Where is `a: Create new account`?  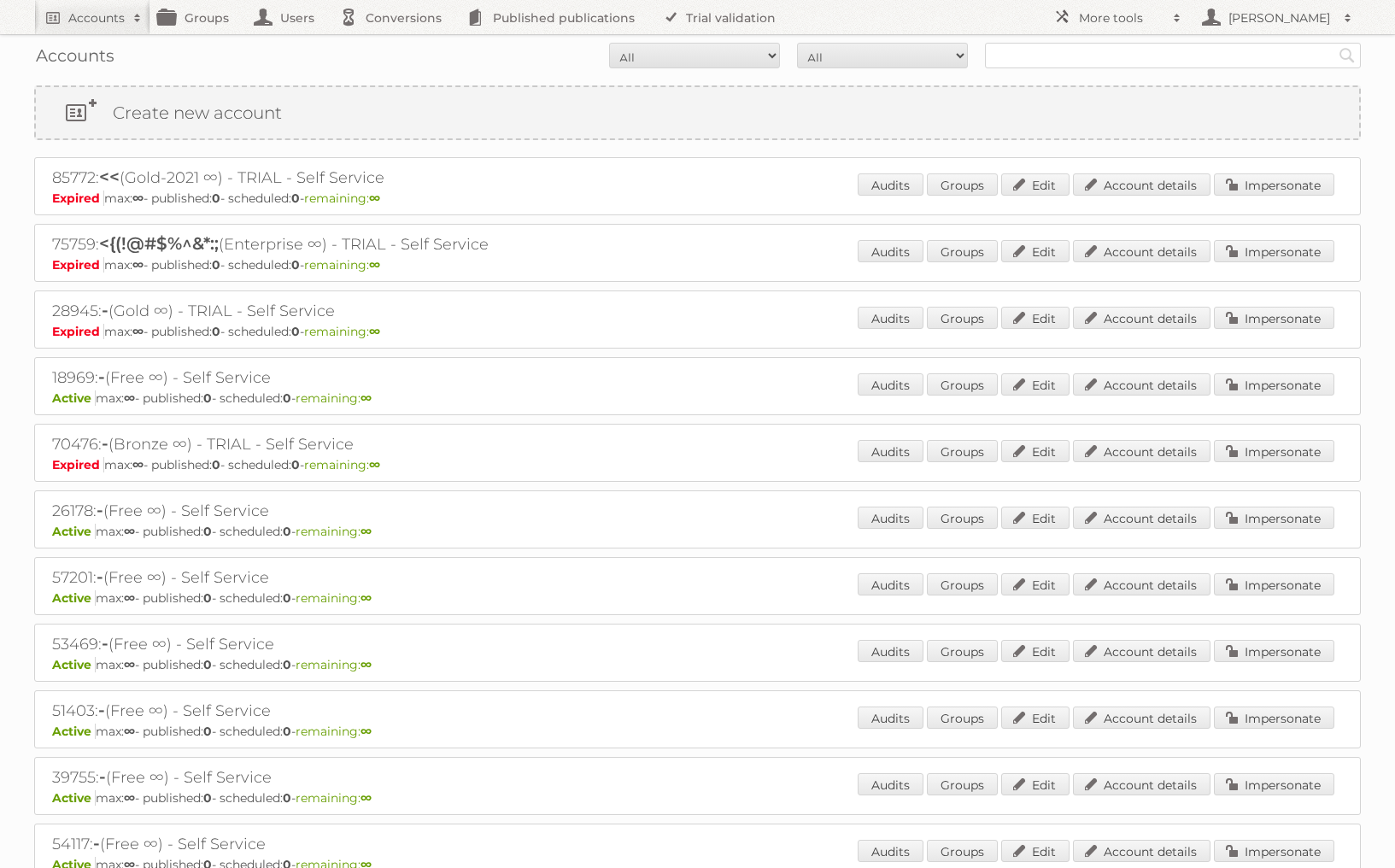 a: Create new account is located at coordinates (697, 113).